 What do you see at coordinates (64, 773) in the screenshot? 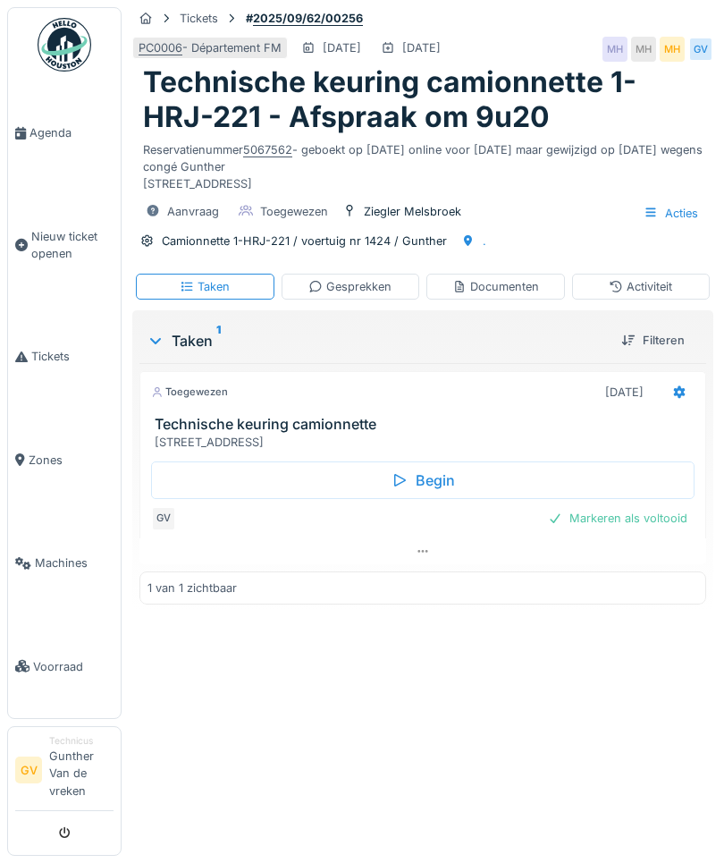
I see `a: GV TechnicusGunther Van de vreken` at bounding box center [64, 773].